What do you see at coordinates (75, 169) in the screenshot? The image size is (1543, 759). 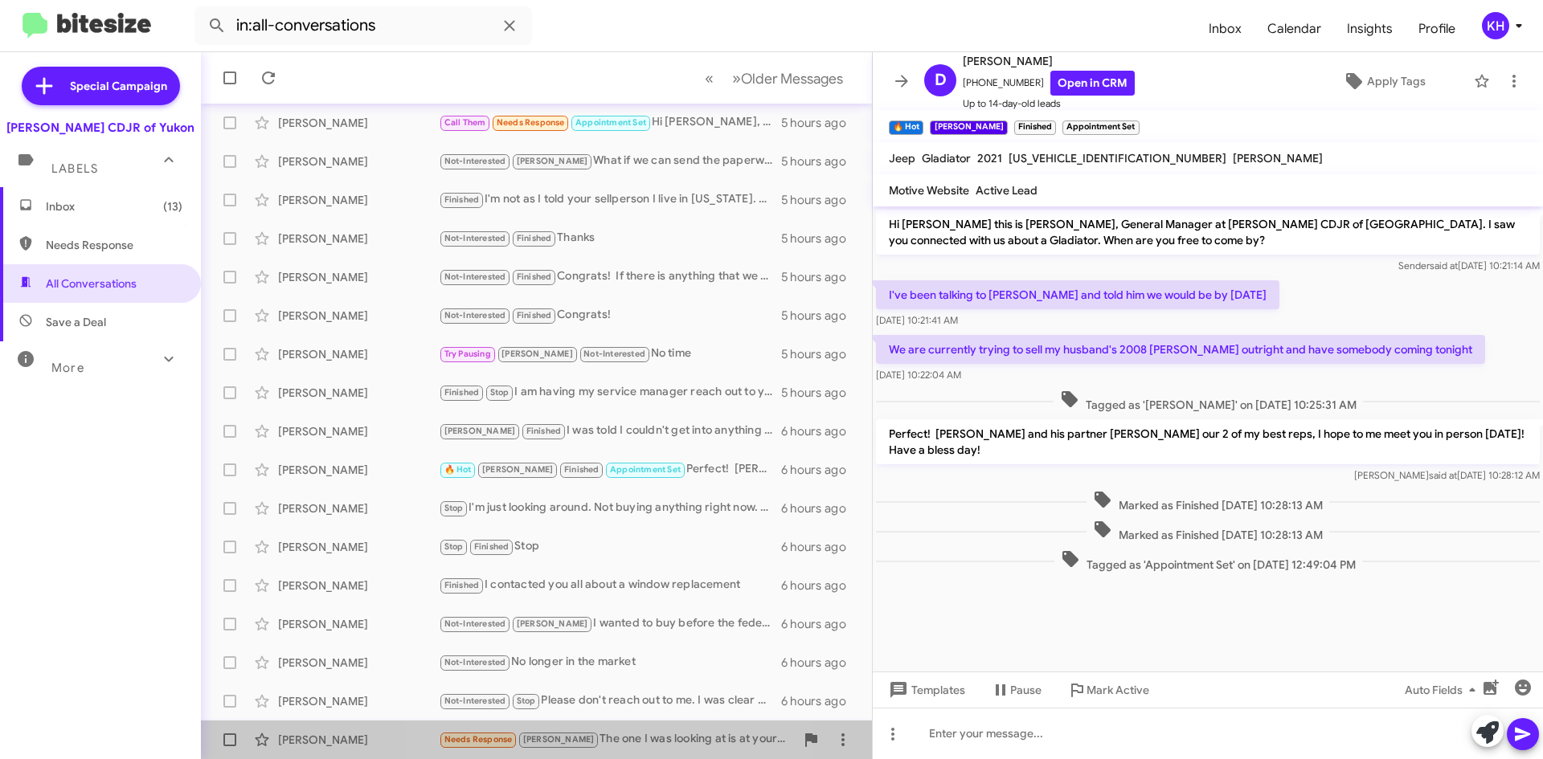 I see `span: Labels` at bounding box center [75, 169].